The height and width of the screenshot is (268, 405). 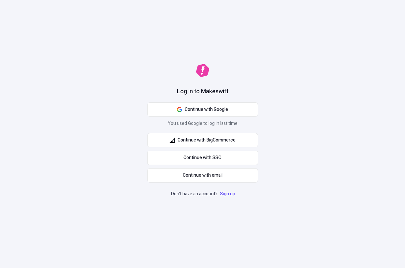 What do you see at coordinates (204, 194) in the screenshot?
I see `p: Don't have an account?` at bounding box center [204, 194].